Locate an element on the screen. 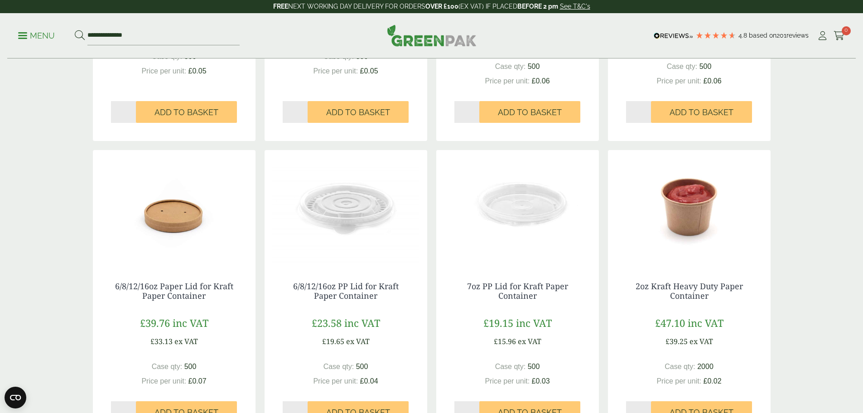  p: Menu is located at coordinates (36, 36).